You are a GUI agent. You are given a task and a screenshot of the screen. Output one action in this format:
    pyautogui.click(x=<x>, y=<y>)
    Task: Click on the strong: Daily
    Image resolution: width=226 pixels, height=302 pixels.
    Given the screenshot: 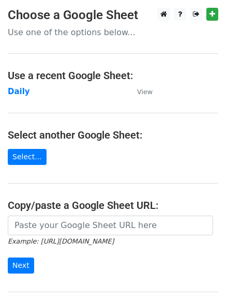 What is the action you would take?
    pyautogui.click(x=19, y=92)
    